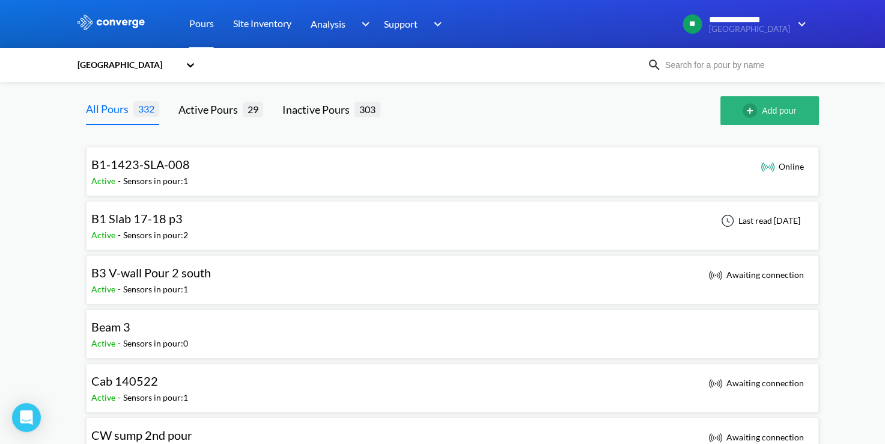  Describe the element at coordinates (142, 435) in the screenshot. I see `span: CW sump 2nd pour` at that location.